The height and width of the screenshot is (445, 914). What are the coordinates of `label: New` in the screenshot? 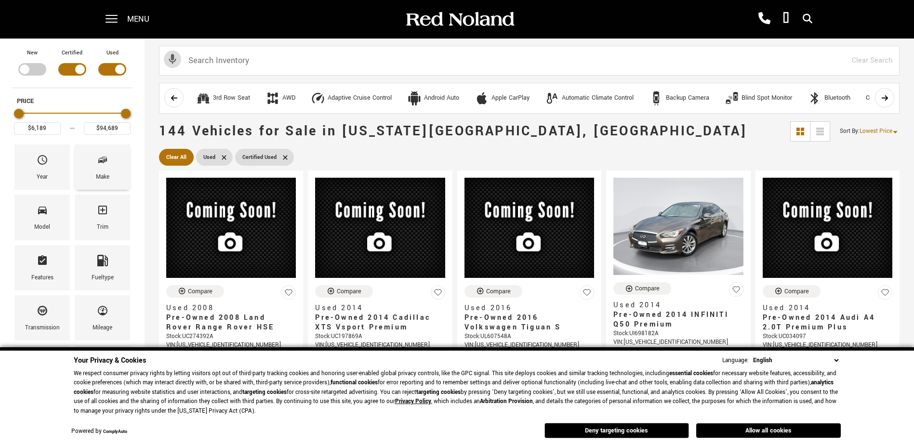 It's located at (32, 53).